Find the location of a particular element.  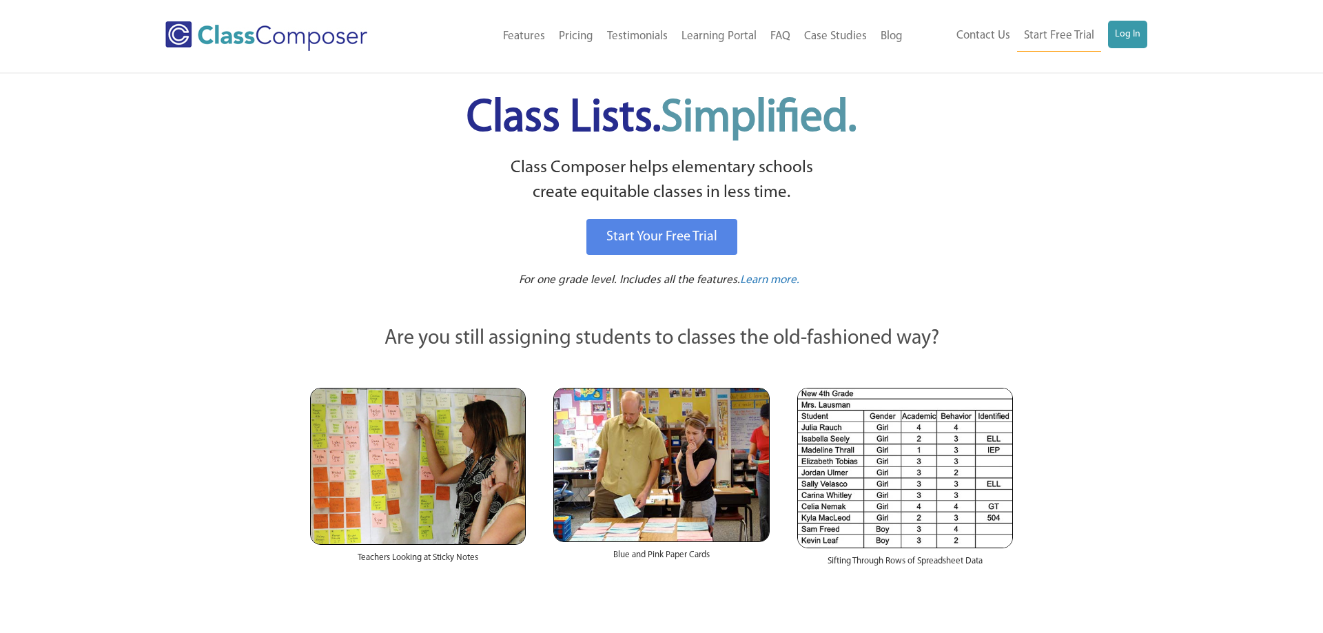

a: Start Your Free Trial is located at coordinates (661, 237).